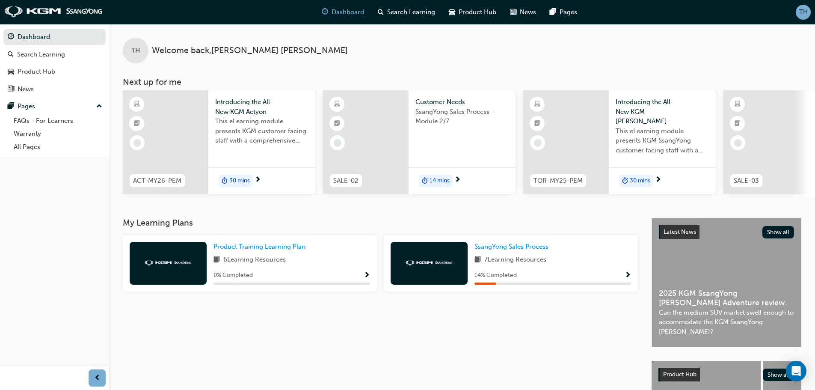 The image size is (815, 390). Describe the element at coordinates (262, 106) in the screenshot. I see `span: Introducing the All-New KGM Actyon` at that location.